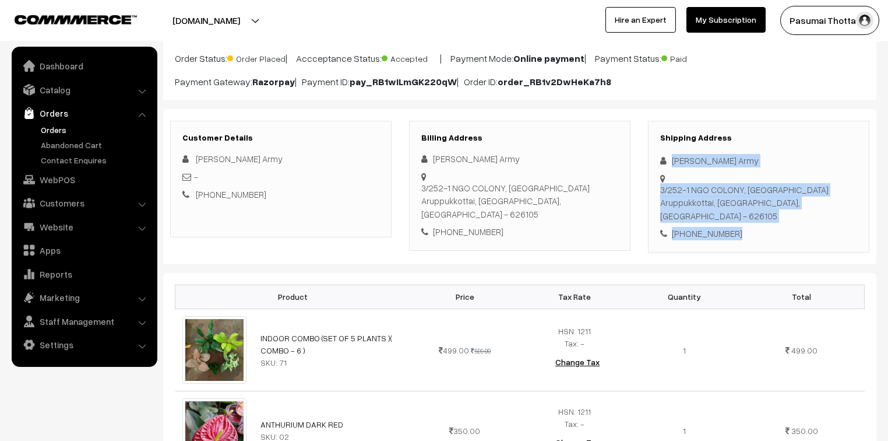  Describe the element at coordinates (84, 227) in the screenshot. I see `a: Website` at that location.